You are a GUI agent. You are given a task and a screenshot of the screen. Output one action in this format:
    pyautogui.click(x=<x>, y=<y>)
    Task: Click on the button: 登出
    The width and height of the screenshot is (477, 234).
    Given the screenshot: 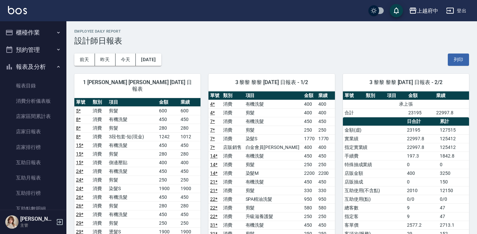 What is the action you would take?
    pyautogui.click(x=456, y=11)
    